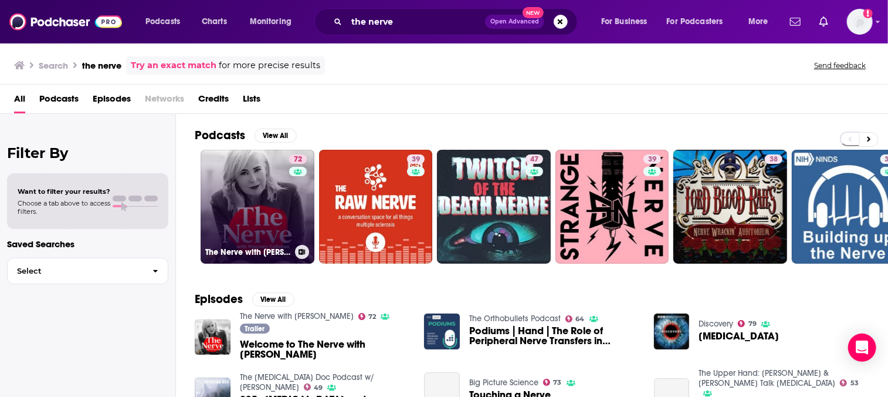  Describe the element at coordinates (252, 101) in the screenshot. I see `span: Lists` at that location.